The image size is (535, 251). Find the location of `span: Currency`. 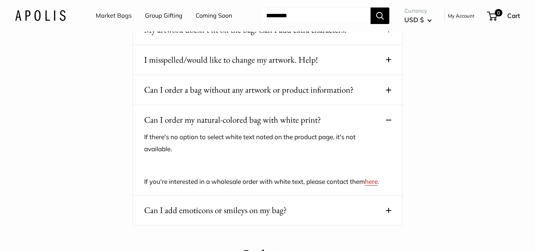

span: Currency is located at coordinates (418, 11).